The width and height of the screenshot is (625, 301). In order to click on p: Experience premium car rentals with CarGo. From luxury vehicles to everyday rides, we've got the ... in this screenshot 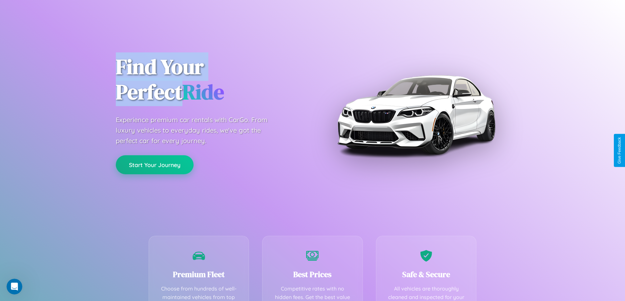, I will do `click(198, 131)`.